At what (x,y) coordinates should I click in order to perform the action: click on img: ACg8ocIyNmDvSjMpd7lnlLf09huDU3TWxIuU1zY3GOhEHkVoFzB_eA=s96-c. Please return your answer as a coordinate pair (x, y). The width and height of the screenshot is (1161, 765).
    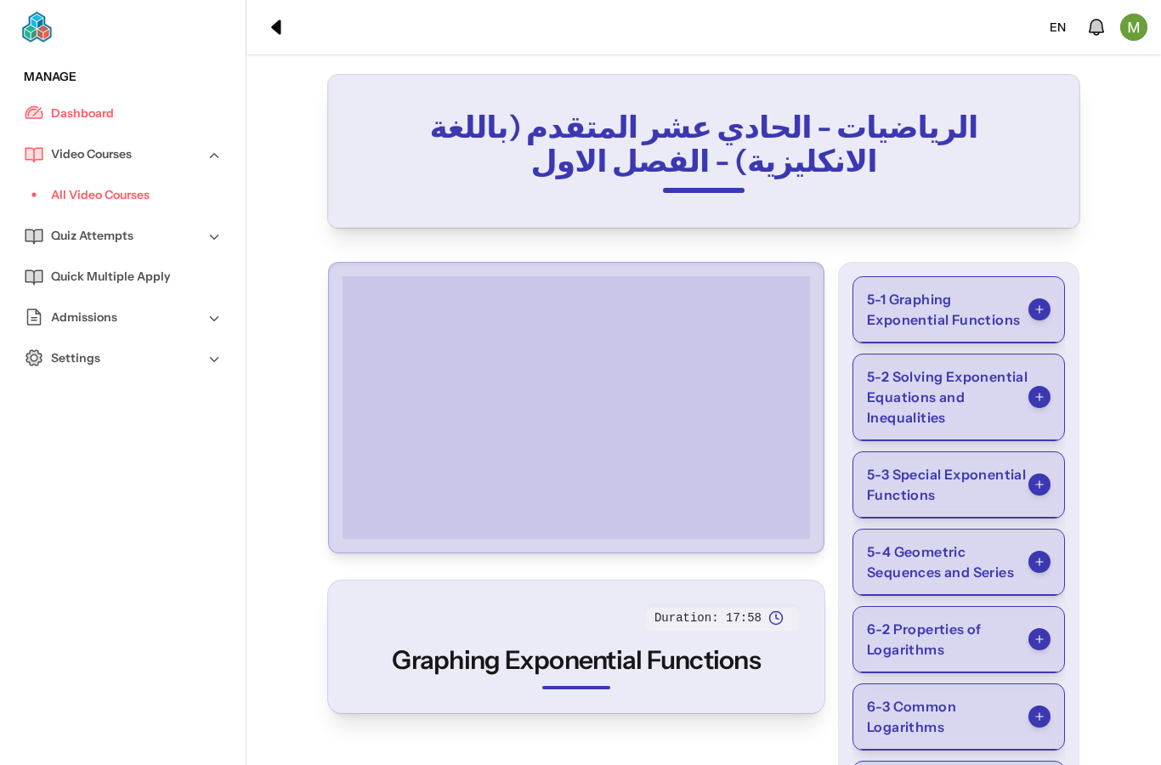
    Looking at the image, I should click on (1134, 27).